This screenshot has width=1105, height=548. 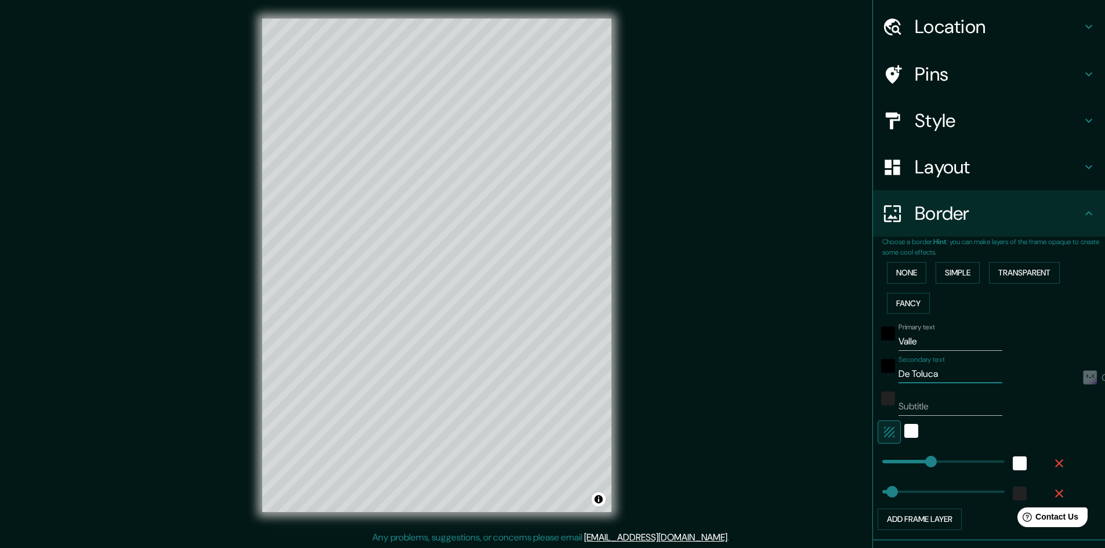 What do you see at coordinates (998, 167) in the screenshot?
I see `h4: Layout` at bounding box center [998, 167].